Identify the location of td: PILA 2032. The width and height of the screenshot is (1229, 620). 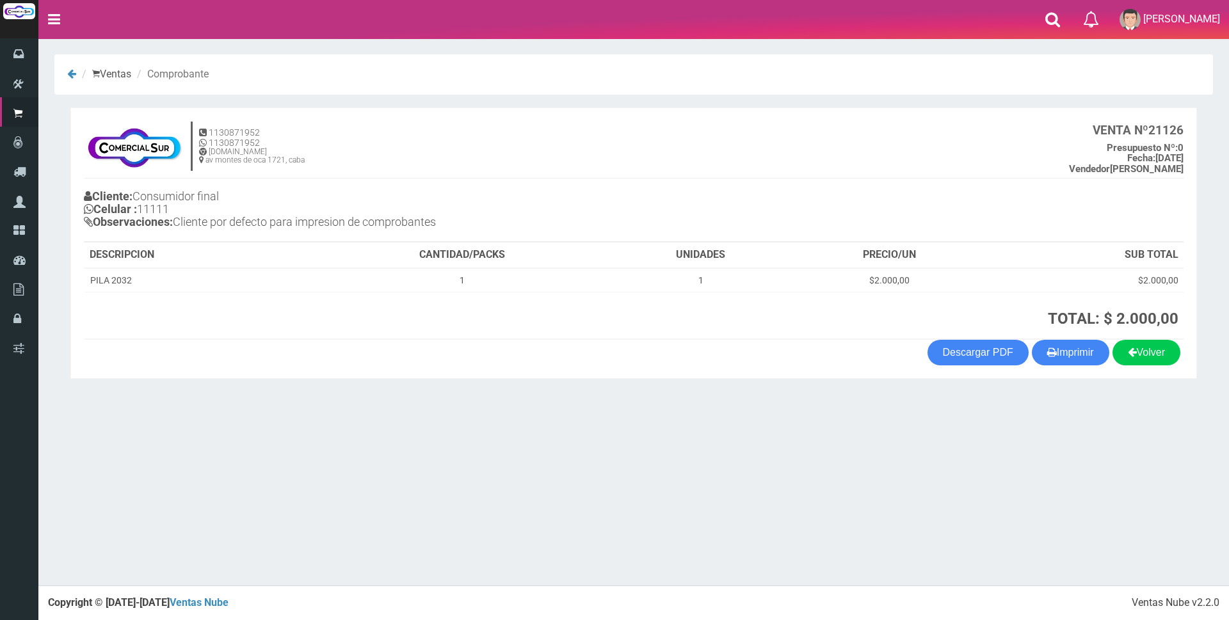
(199, 280).